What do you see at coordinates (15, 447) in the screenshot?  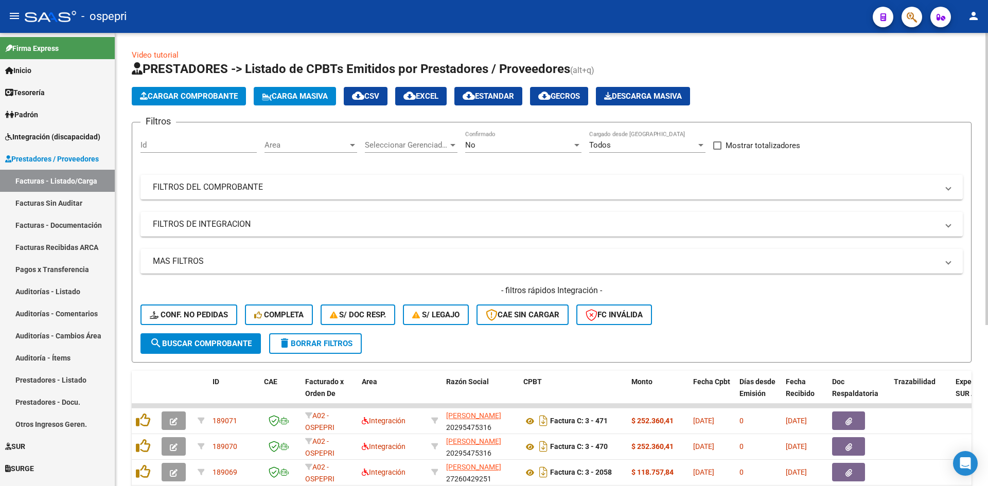 I see `span: SUR` at bounding box center [15, 447].